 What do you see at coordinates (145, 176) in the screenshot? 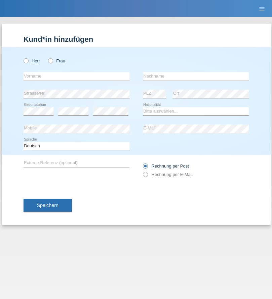
I see `input: Rechnung per E-Mail` at bounding box center [145, 176].